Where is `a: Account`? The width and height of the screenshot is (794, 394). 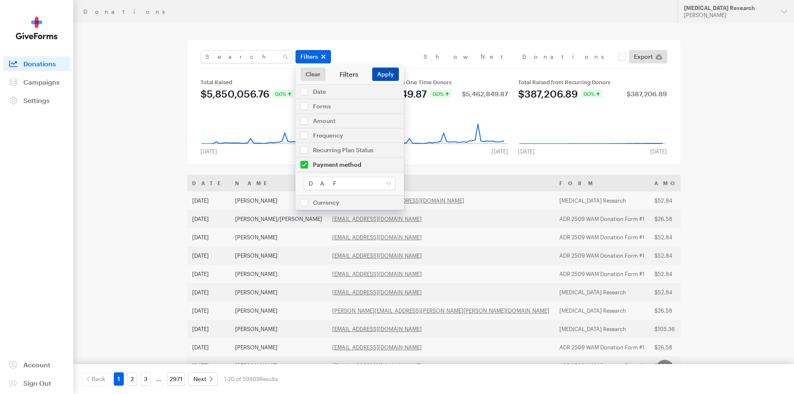
a: Account is located at coordinates (37, 365).